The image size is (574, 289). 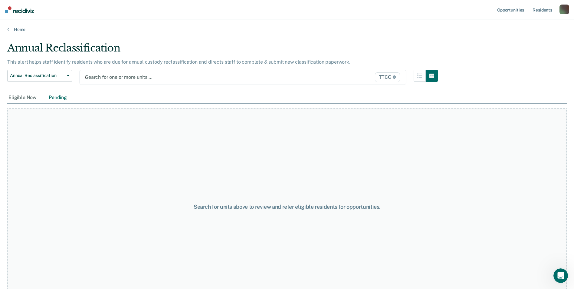 I want to click on div: Pending, so click(x=58, y=97).